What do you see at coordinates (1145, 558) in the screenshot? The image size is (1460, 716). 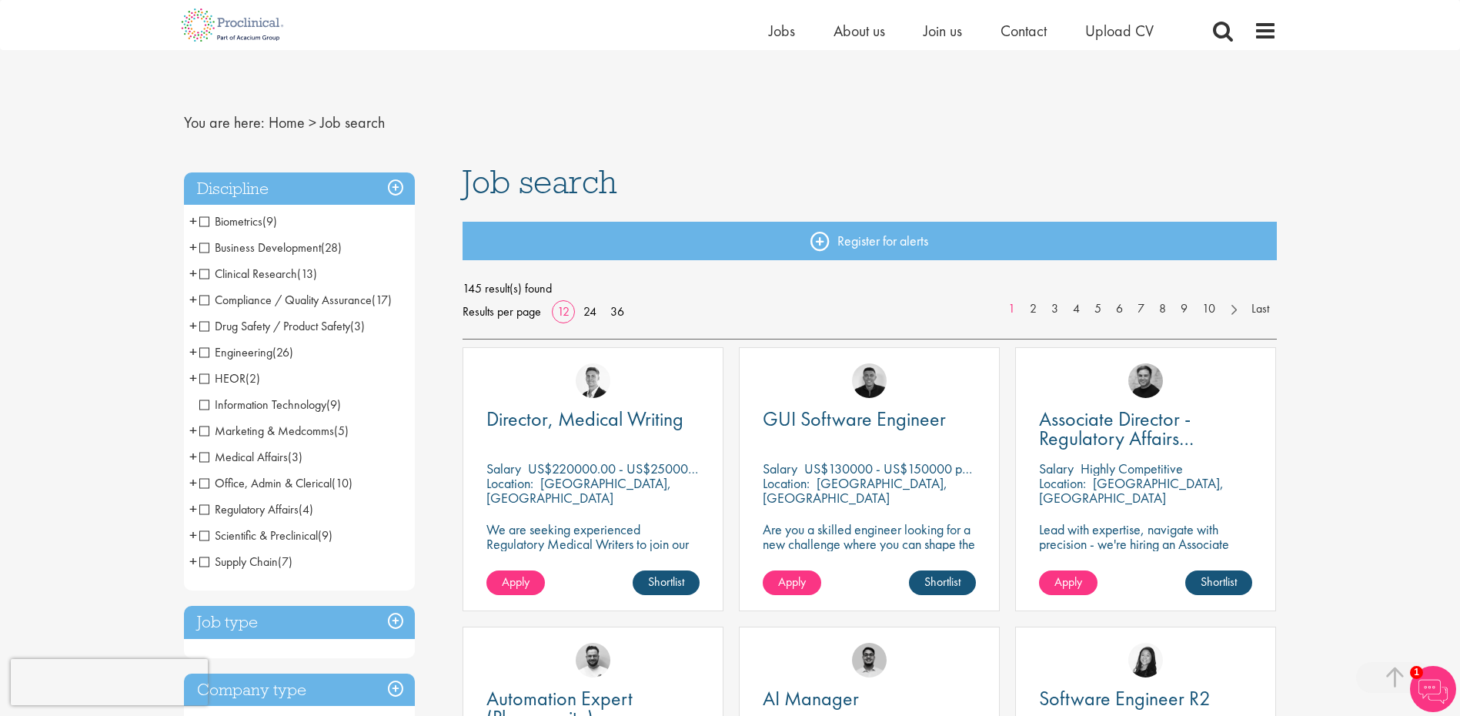 I see `p: Lead with expertise, navigate with precision - we're hiring an Associate Director to shape regula...` at bounding box center [1145, 558].